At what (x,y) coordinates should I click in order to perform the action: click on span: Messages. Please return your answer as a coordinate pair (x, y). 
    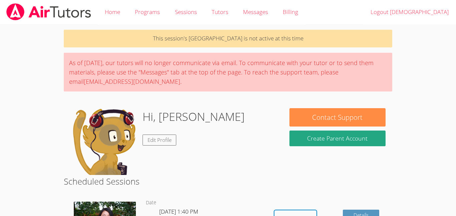
    Looking at the image, I should click on (256, 12).